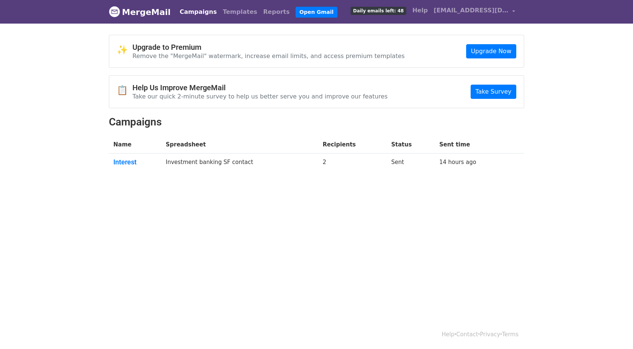 The image size is (633, 349). Describe the element at coordinates (140, 12) in the screenshot. I see `a: MergeMail` at that location.